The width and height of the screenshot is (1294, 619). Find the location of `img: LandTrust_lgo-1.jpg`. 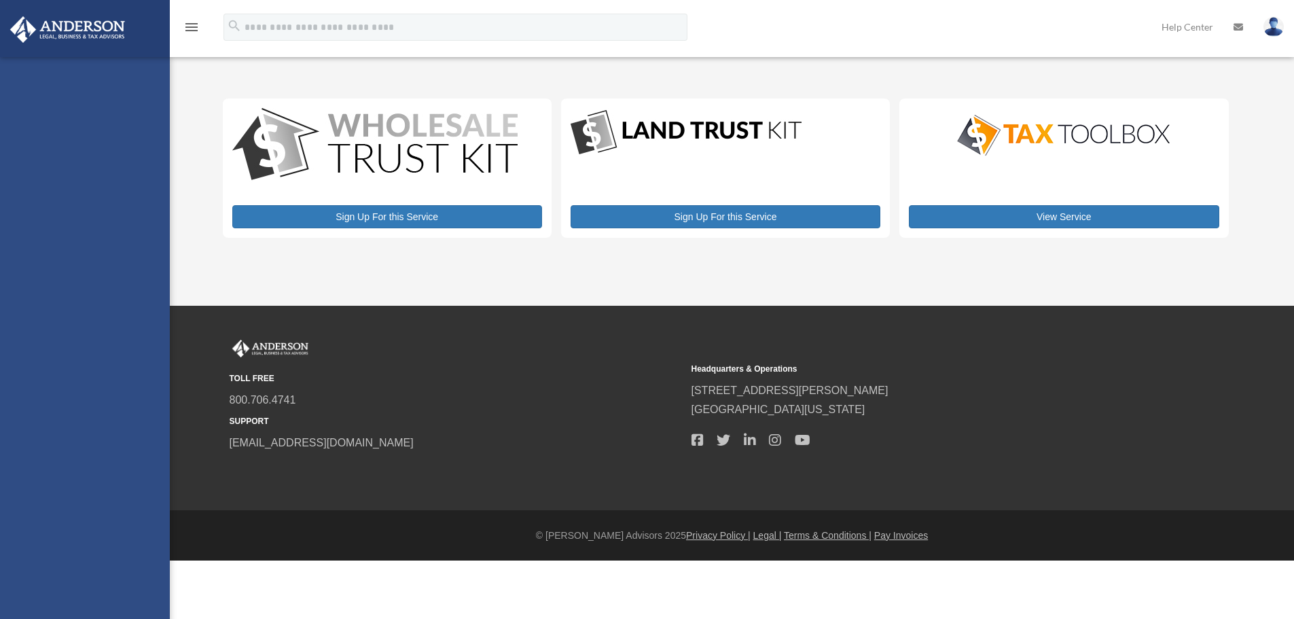

img: LandTrust_lgo-1.jpg is located at coordinates (686, 132).